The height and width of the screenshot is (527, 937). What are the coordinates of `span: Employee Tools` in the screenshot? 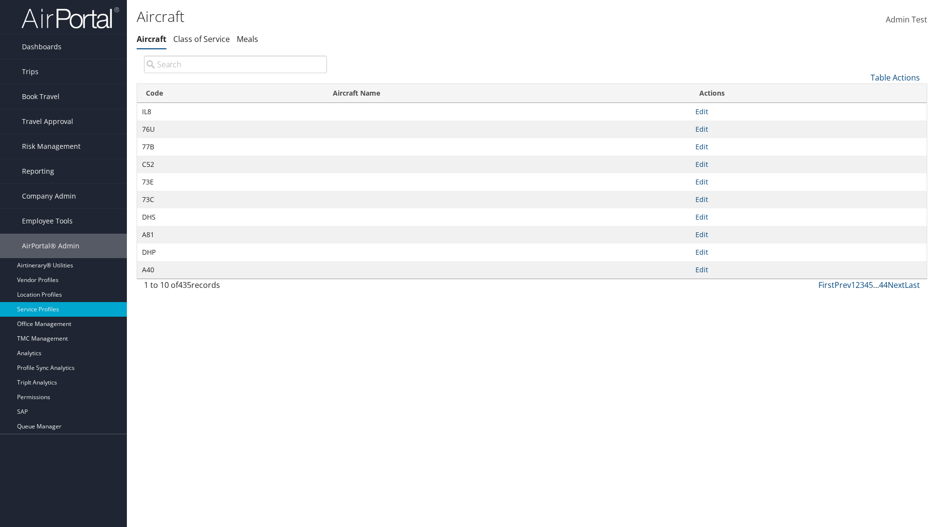 It's located at (47, 221).